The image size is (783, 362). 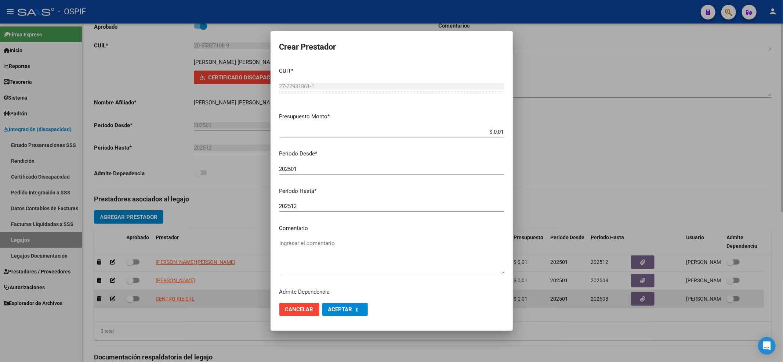 What do you see at coordinates (392, 191) in the screenshot?
I see `p: Periodo Hasta` at bounding box center [392, 191].